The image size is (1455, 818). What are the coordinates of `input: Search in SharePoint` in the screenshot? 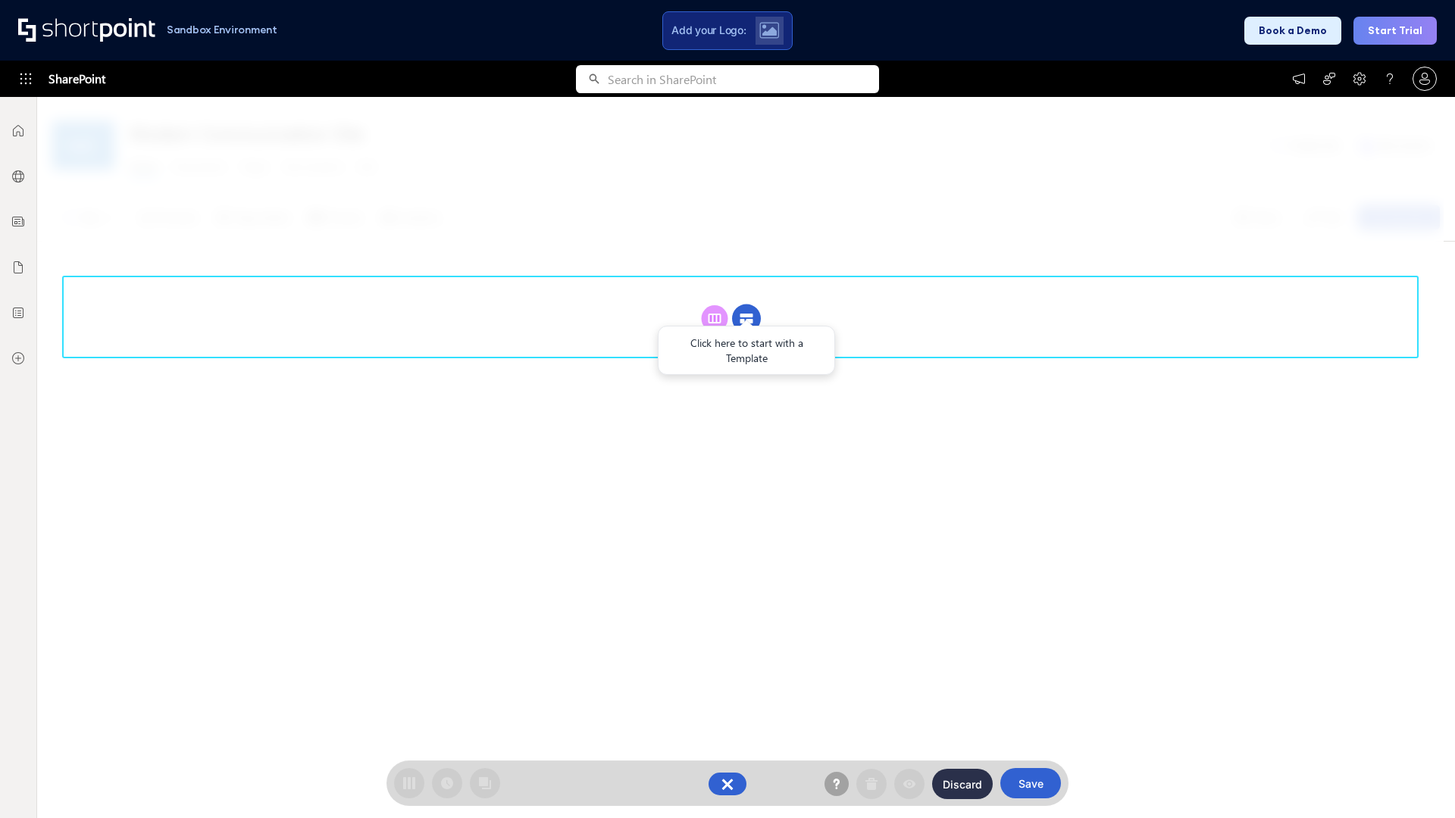 It's located at (743, 79).